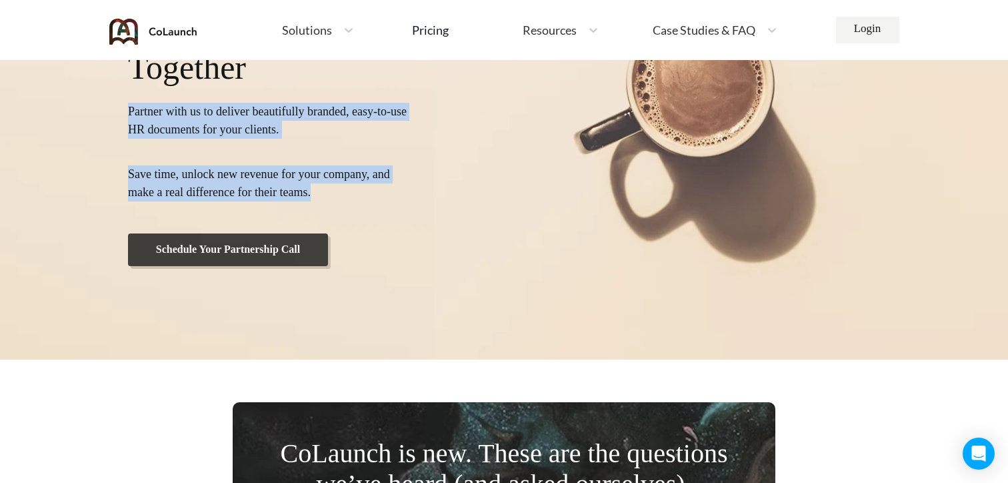 Image resolution: width=1008 pixels, height=483 pixels. Describe the element at coordinates (867, 30) in the screenshot. I see `a: Login` at that location.